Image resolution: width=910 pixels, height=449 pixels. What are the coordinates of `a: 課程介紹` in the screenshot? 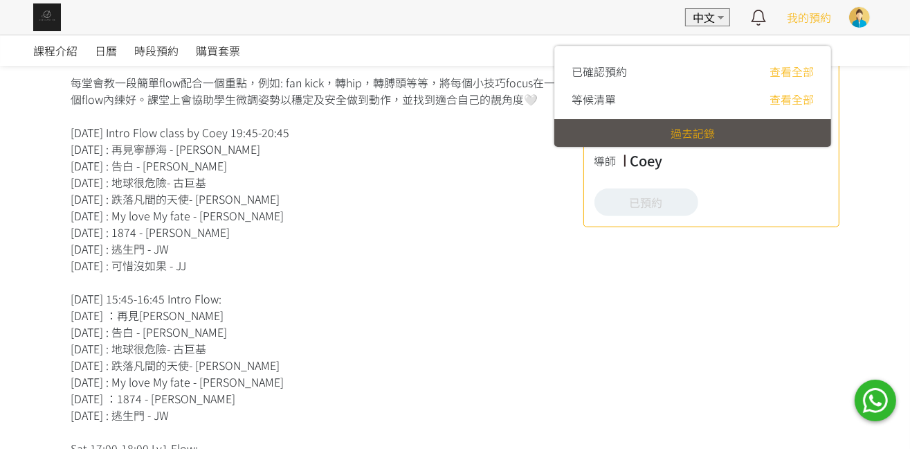 It's located at (55, 51).